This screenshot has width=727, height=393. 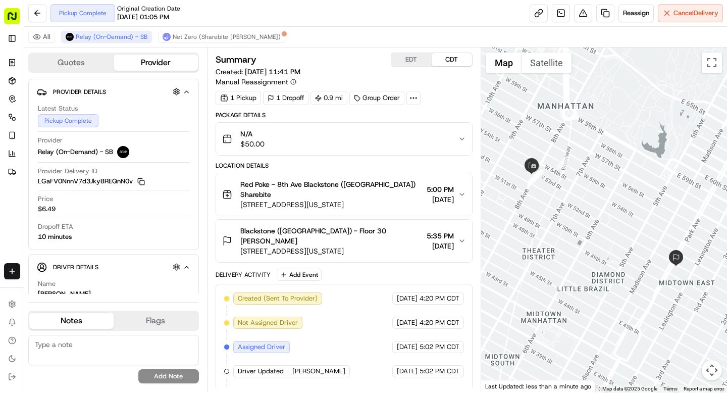 I want to click on a: Open this area in Google Maps (opens a new window), so click(x=501, y=386).